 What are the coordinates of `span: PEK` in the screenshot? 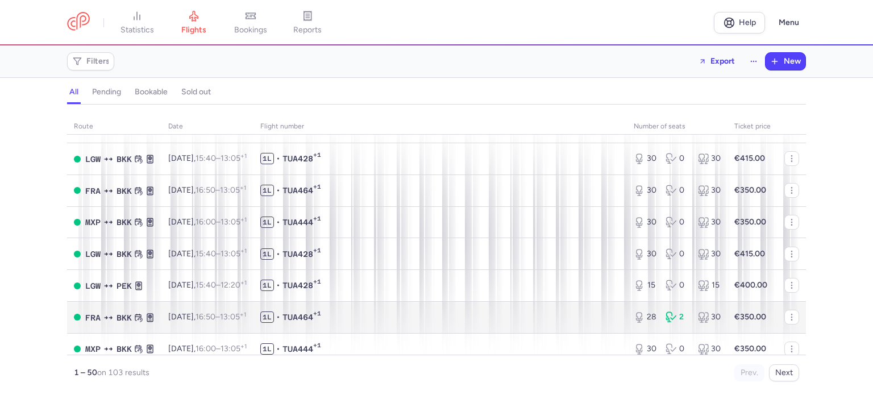 It's located at (124, 286).